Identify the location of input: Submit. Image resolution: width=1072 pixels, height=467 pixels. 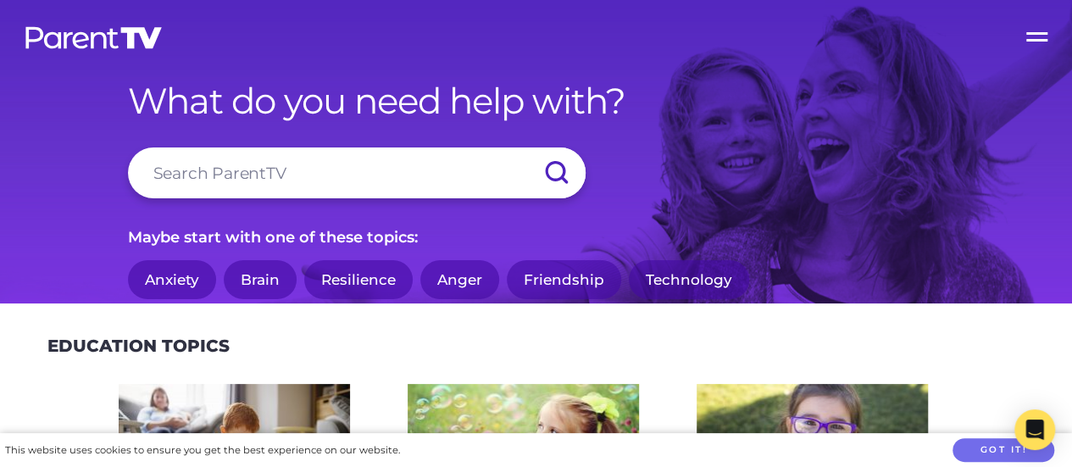
(556, 173).